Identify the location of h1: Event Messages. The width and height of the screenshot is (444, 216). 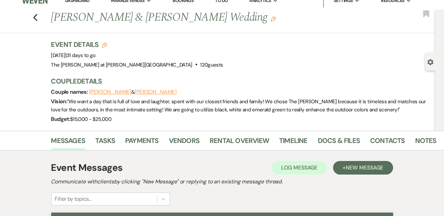
(87, 168).